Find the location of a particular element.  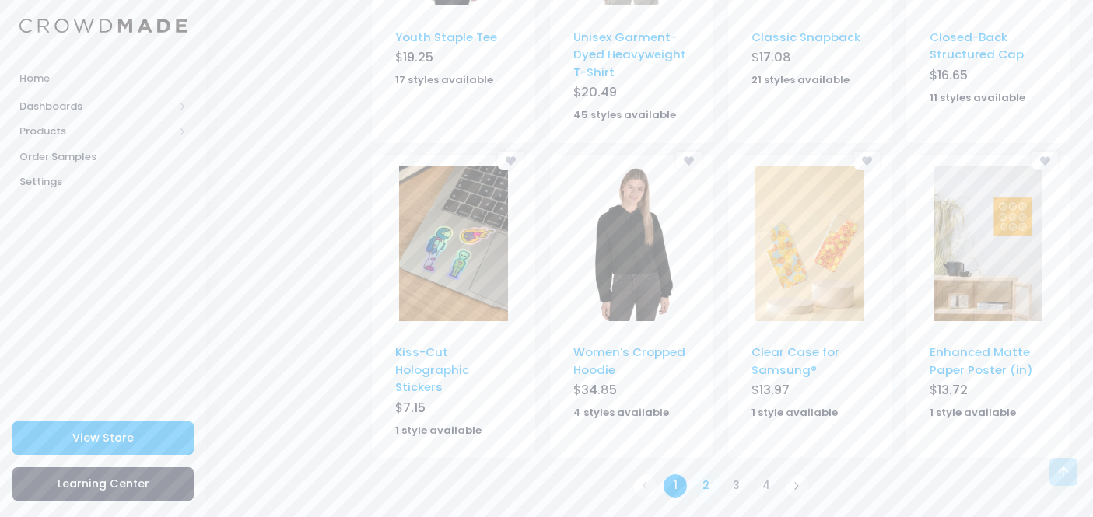

span: 19.25 is located at coordinates (418, 57).